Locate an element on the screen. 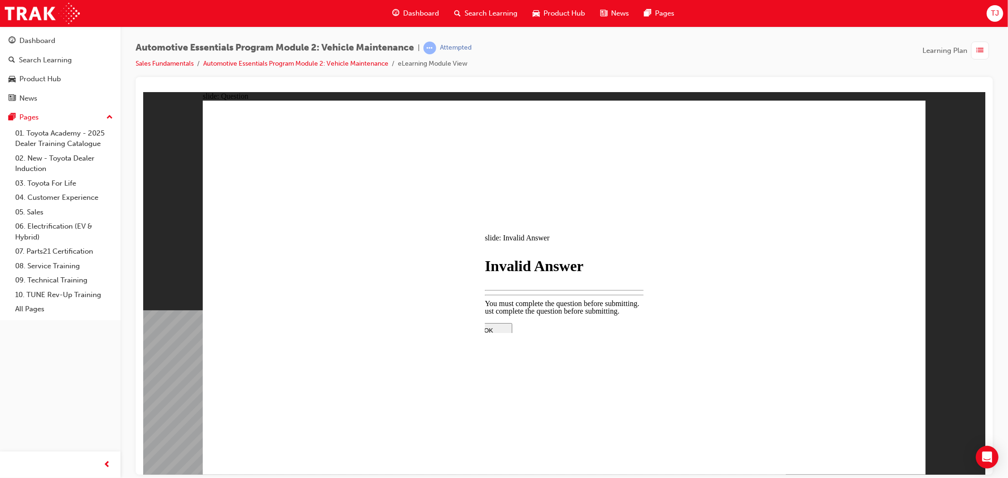 This screenshot has width=1008, height=478. div: News is located at coordinates (28, 98).